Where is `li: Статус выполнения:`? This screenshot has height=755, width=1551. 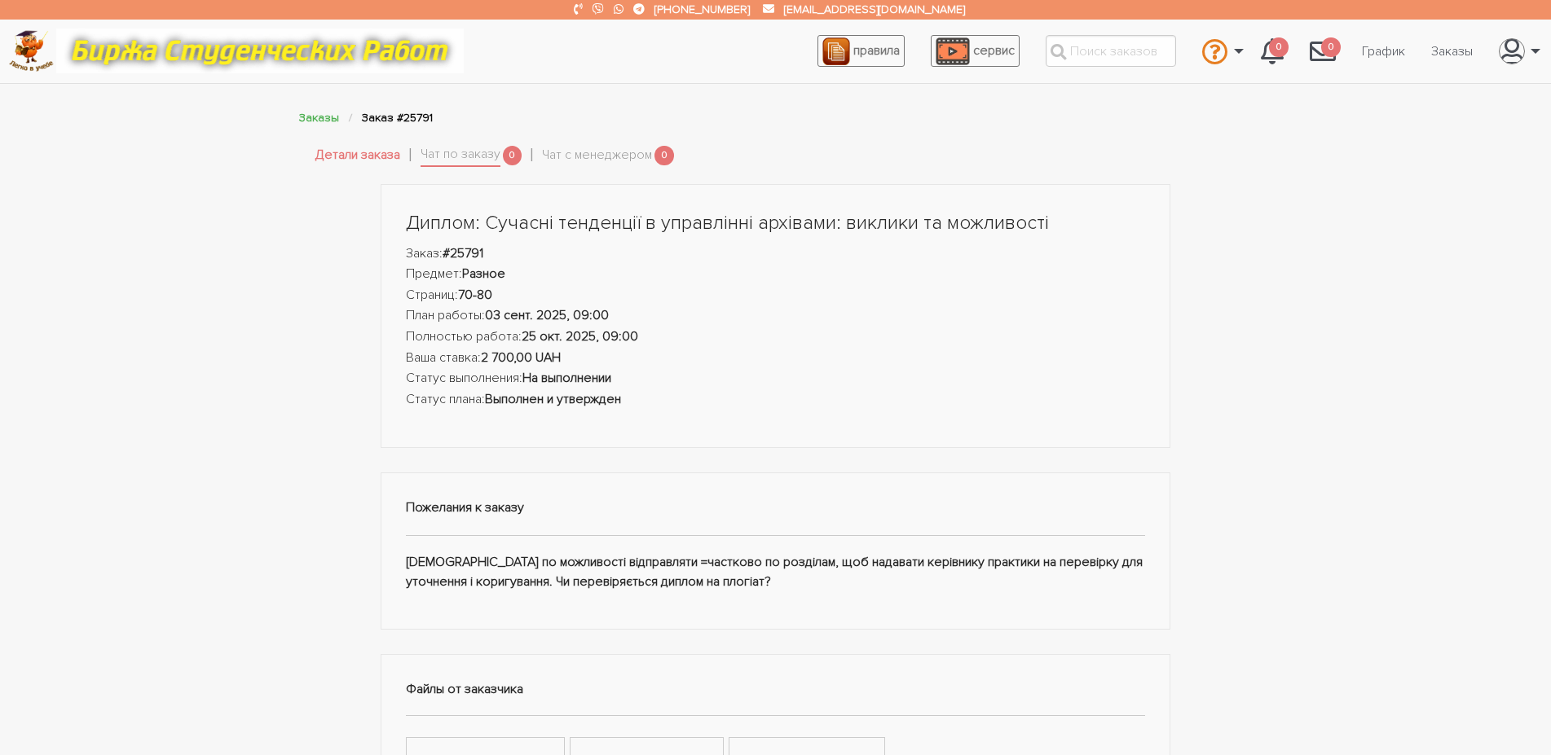 li: Статус выполнения: is located at coordinates (776, 379).